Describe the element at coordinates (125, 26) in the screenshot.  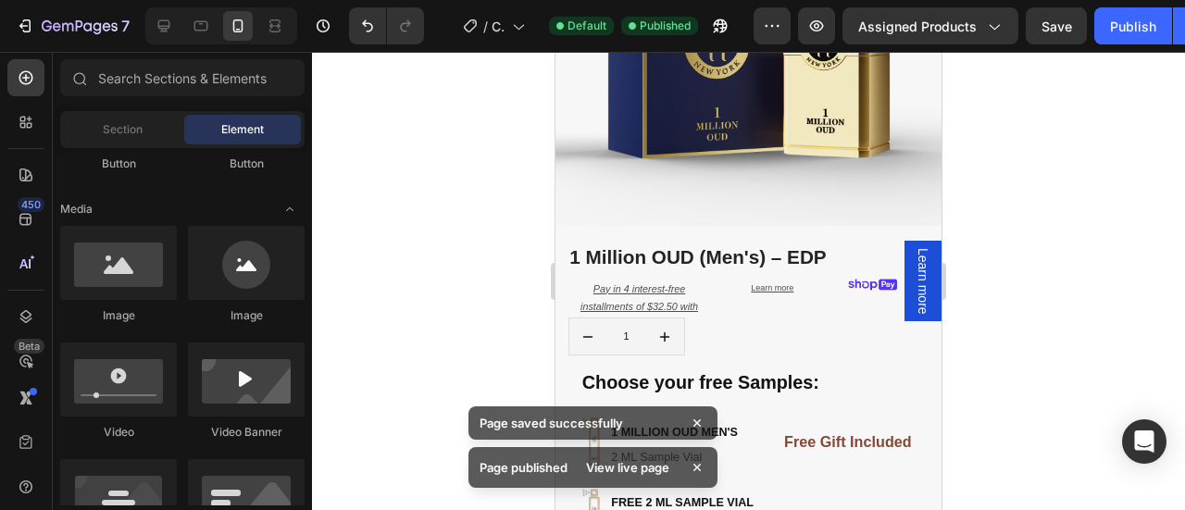
I see `p: 7` at that location.